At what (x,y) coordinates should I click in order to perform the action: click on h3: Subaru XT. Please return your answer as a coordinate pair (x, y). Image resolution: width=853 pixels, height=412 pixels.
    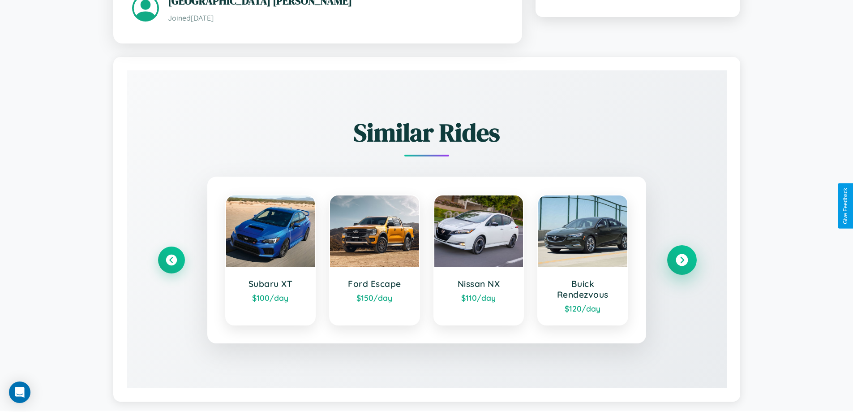
    Looking at the image, I should click on (270, 283).